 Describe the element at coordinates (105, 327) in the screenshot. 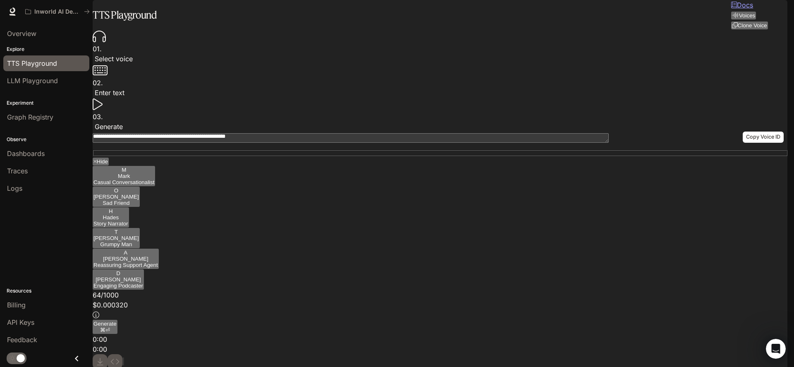

I see `button: Generate⌘⏎` at that location.